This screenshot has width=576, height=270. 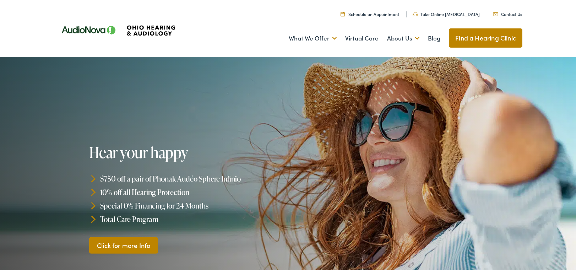 What do you see at coordinates (486, 38) in the screenshot?
I see `a: Find a Hearing Clinic` at bounding box center [486, 38].